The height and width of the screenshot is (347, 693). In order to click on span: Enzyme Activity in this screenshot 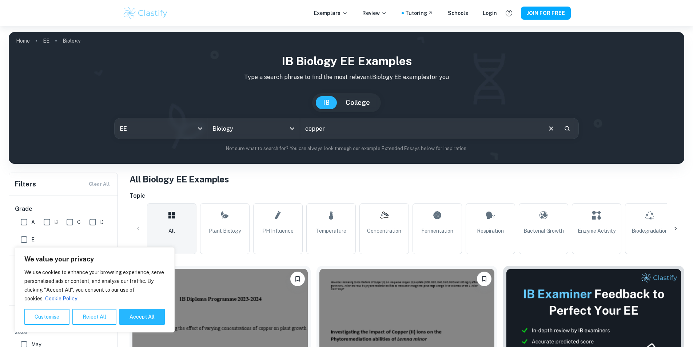, I will do `click(597, 231)`.